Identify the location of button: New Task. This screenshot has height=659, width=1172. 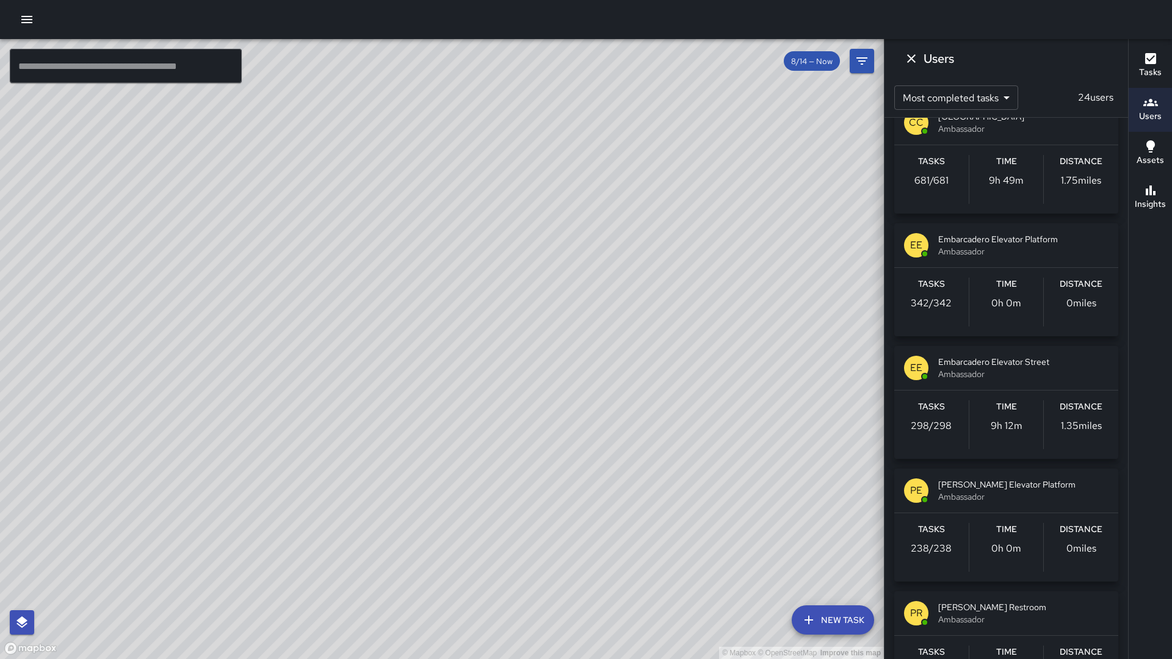
(832, 620).